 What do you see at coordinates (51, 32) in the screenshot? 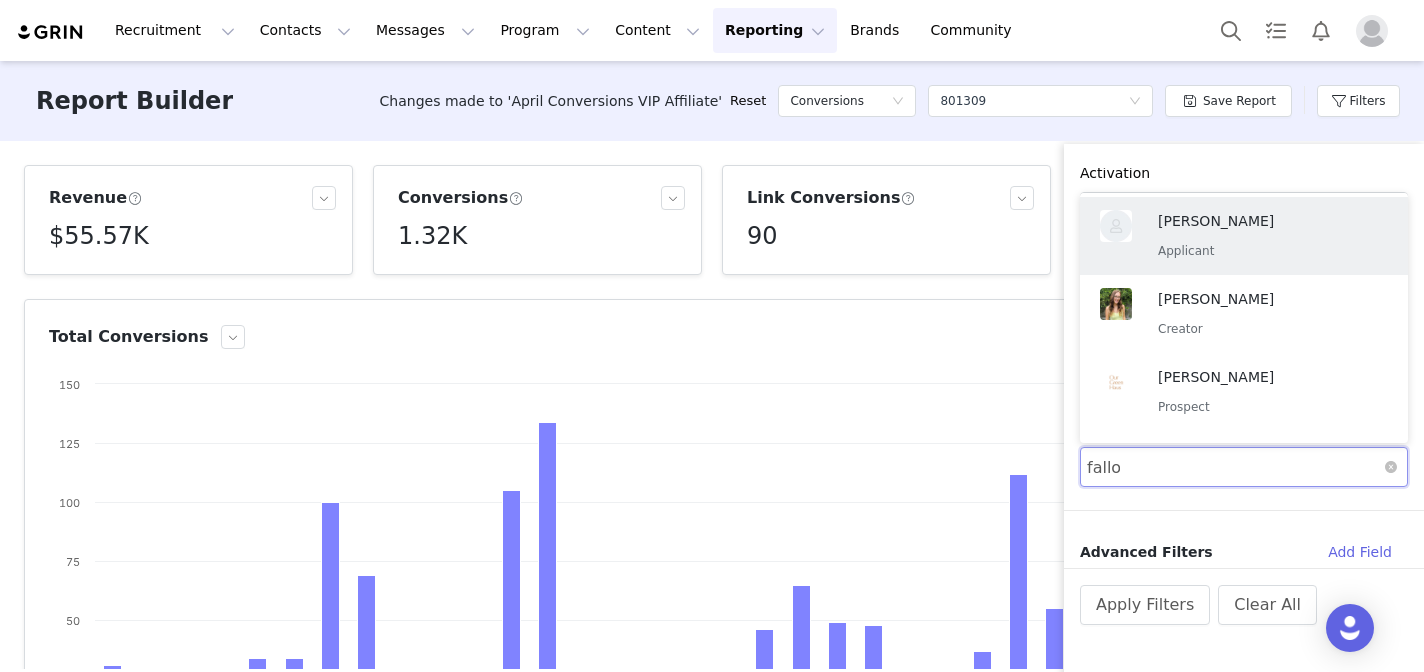
I see `img: grin logo` at bounding box center [51, 32].